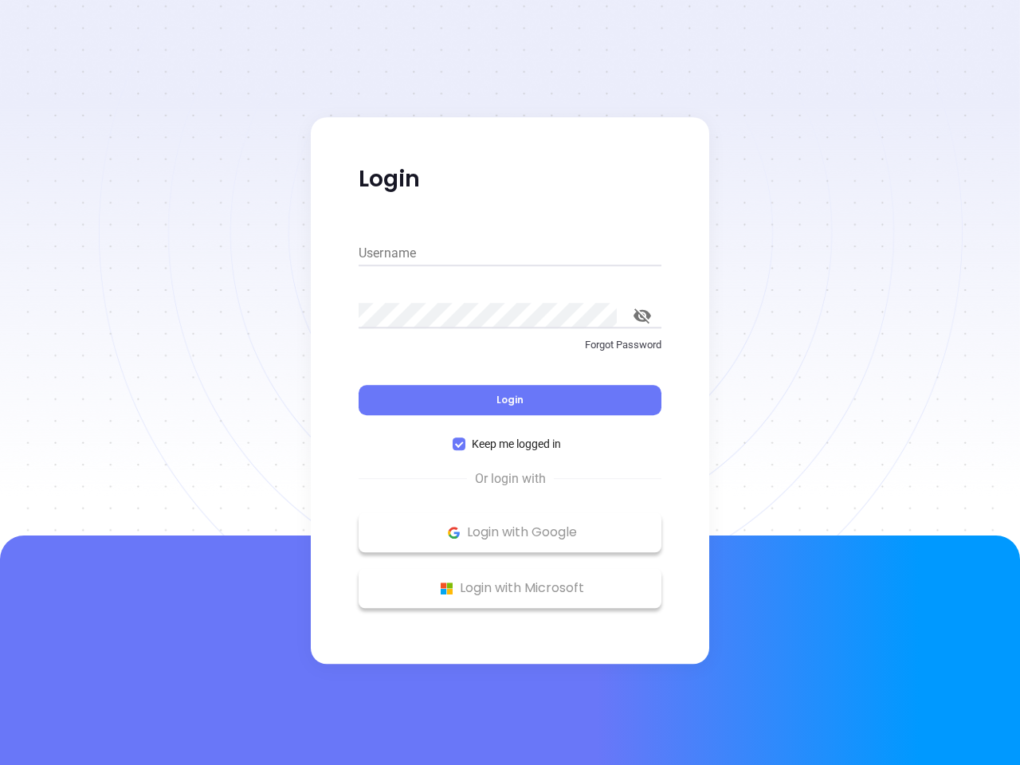  Describe the element at coordinates (510, 588) in the screenshot. I see `p: Login with Microsoft` at that location.